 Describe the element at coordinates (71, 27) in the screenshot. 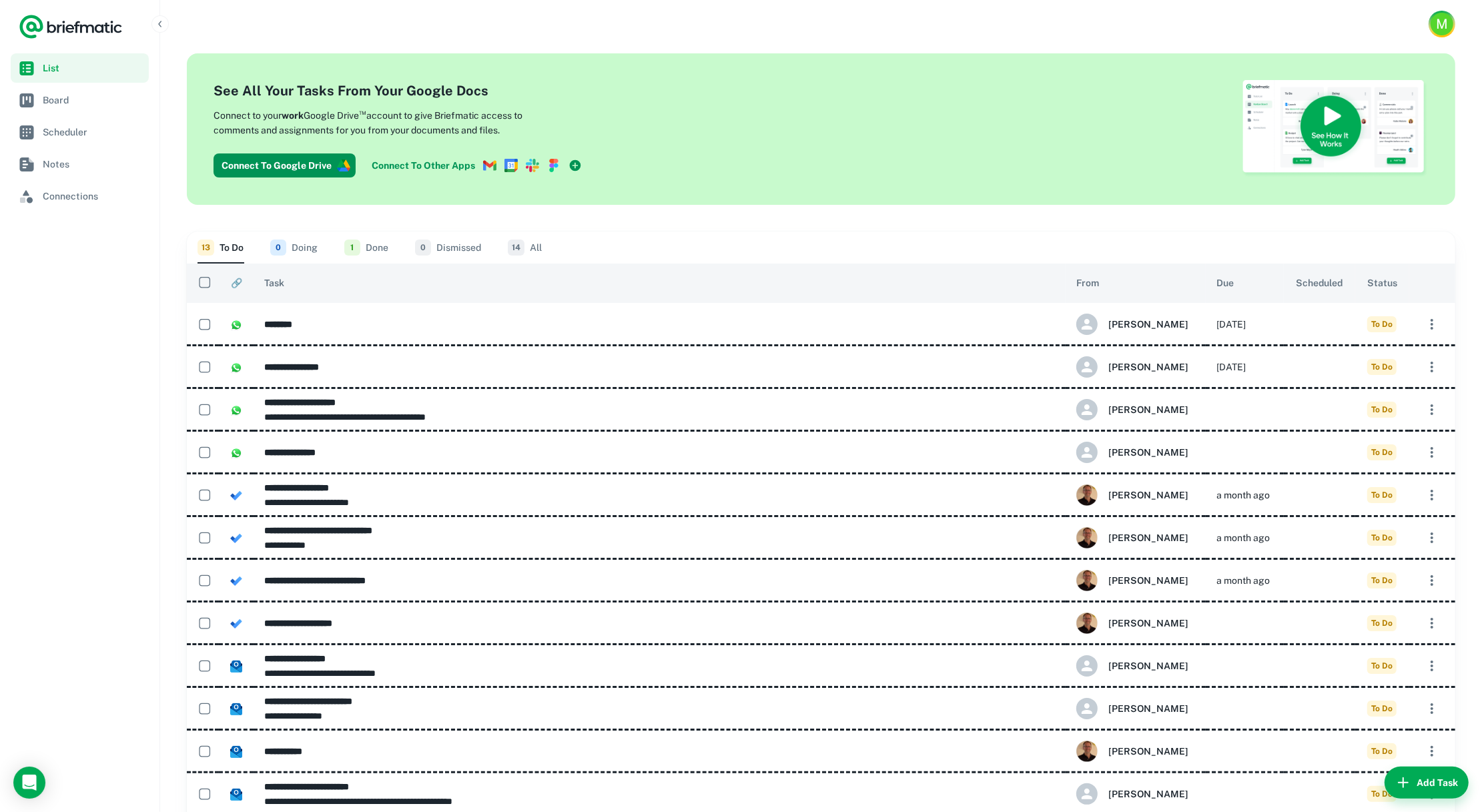

I see `a: Logo` at that location.